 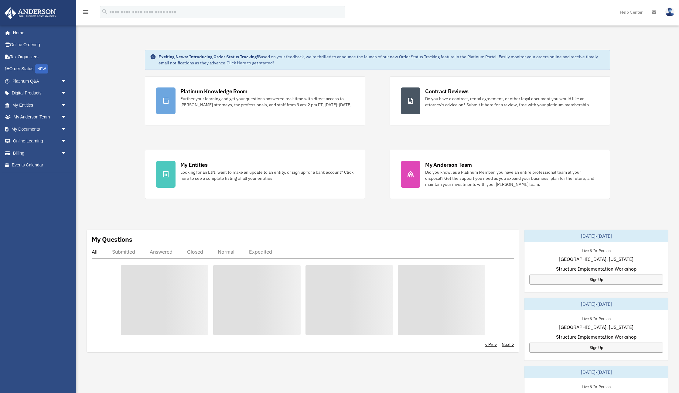 What do you see at coordinates (40, 45) in the screenshot?
I see `a: Online Ordering` at bounding box center [40, 45].